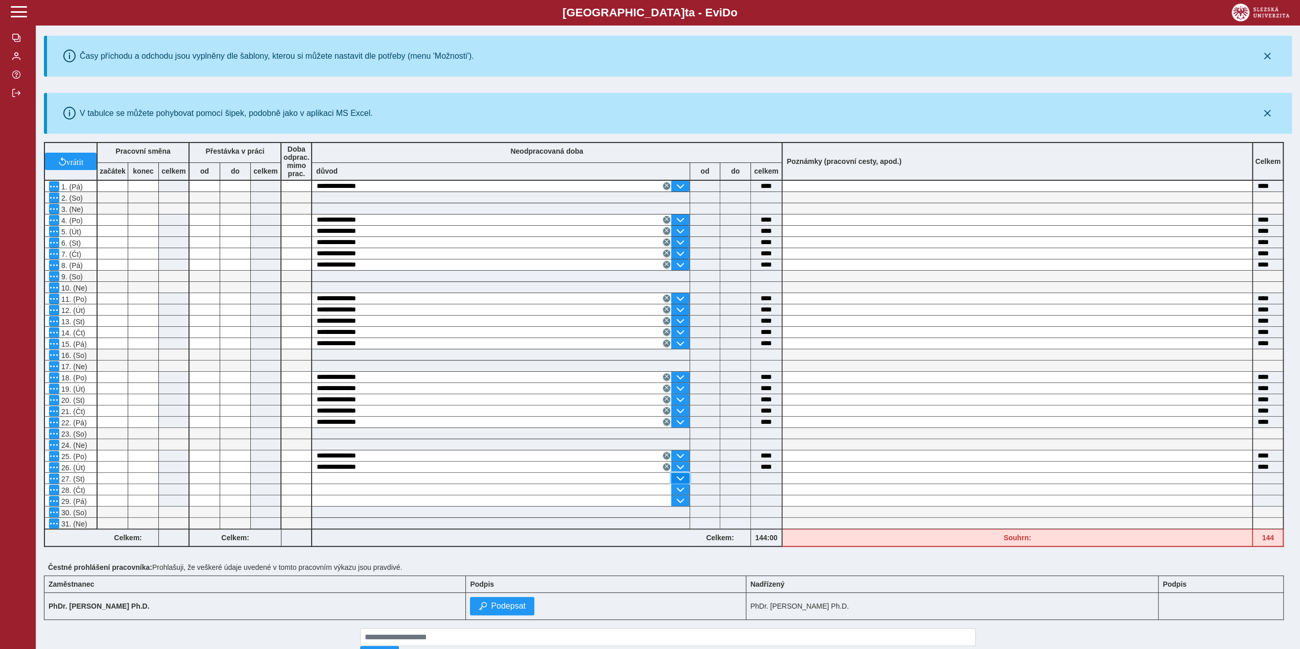 The height and width of the screenshot is (649, 1300). What do you see at coordinates (75, 161) in the screenshot?
I see `span: vrátit` at bounding box center [75, 161].